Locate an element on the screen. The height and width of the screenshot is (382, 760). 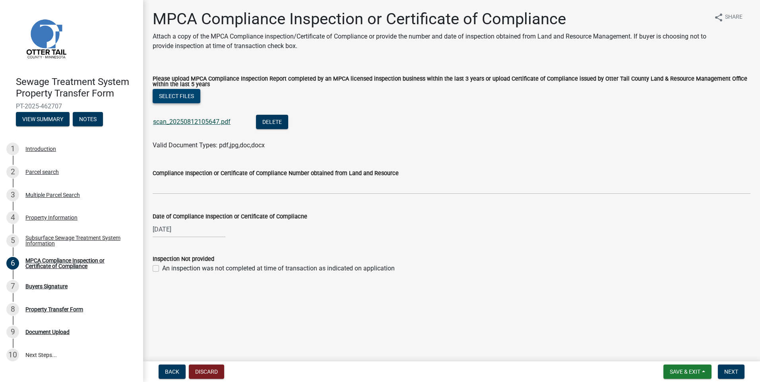
label: Inspection Not provided is located at coordinates (183, 260).